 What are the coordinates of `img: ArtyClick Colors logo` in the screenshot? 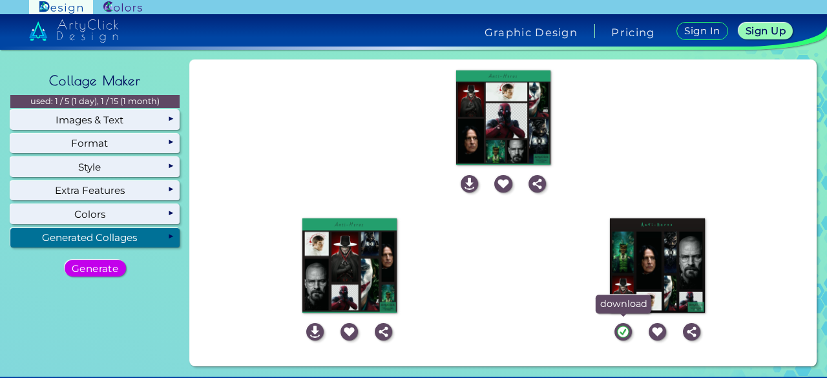 It's located at (123, 7).